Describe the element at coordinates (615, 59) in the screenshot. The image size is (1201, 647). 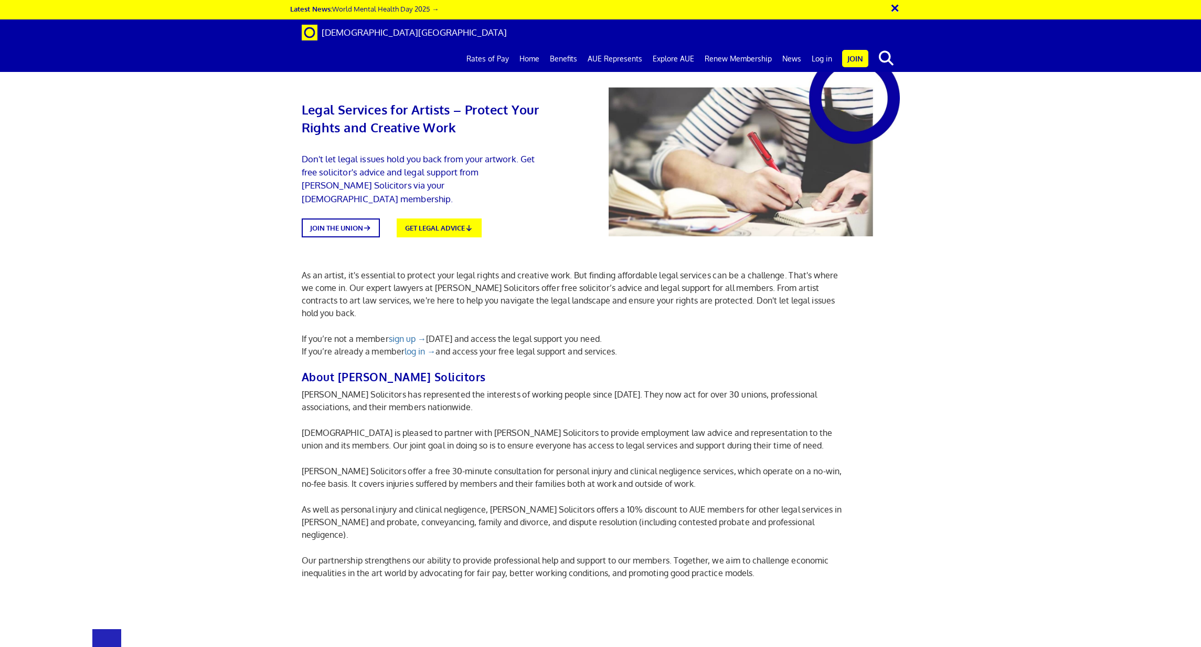
I see `a: AUE Represents` at that location.